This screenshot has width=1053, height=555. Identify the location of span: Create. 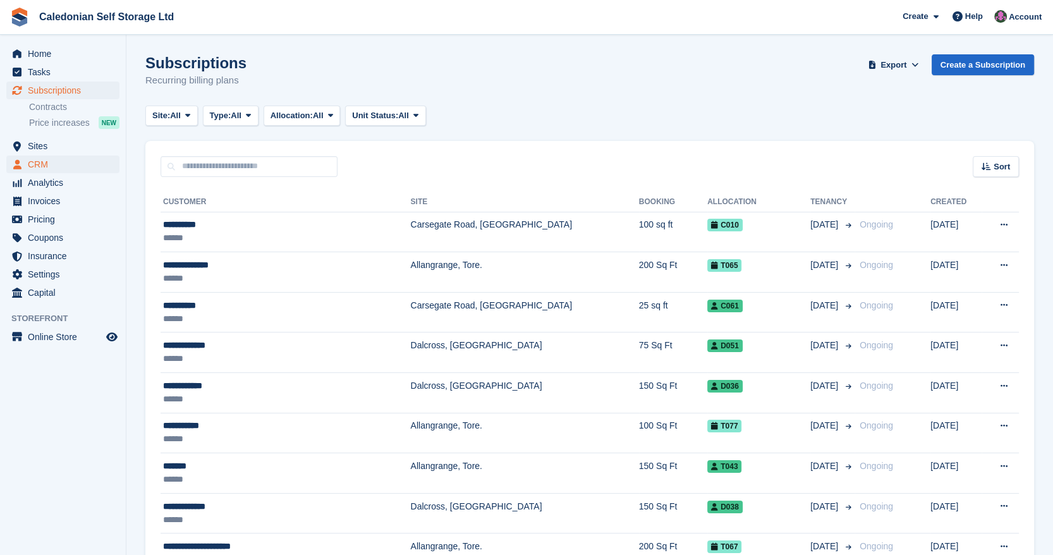
(915, 16).